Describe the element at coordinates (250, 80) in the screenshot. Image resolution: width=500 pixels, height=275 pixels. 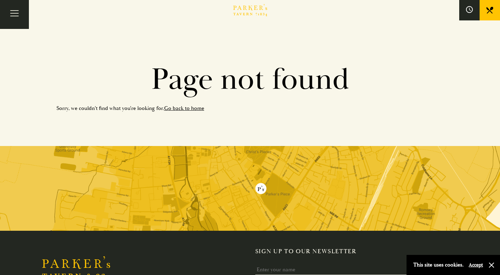
I see `h1: Page not found` at that location.